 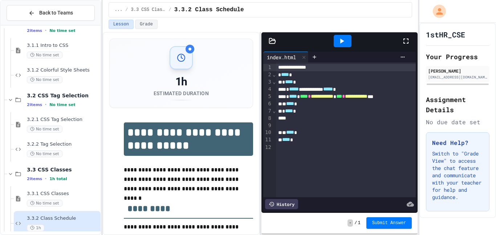 What do you see at coordinates (267, 126) in the screenshot?
I see `div: 9` at bounding box center [267, 126].